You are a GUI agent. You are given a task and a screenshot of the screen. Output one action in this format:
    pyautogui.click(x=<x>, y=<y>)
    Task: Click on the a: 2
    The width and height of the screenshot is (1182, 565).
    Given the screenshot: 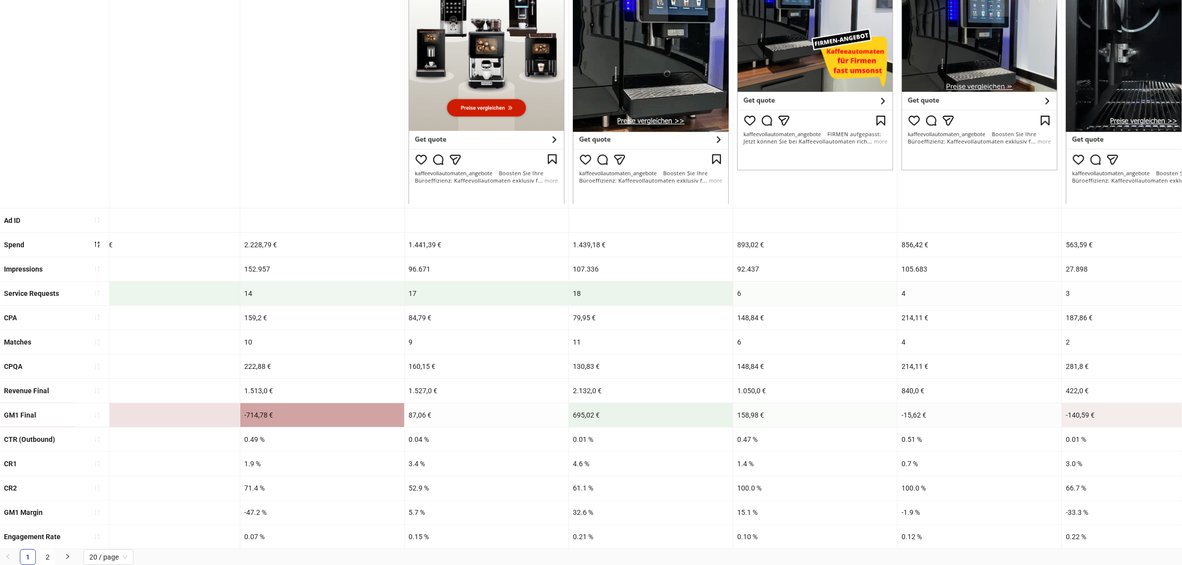 What is the action you would take?
    pyautogui.click(x=48, y=557)
    